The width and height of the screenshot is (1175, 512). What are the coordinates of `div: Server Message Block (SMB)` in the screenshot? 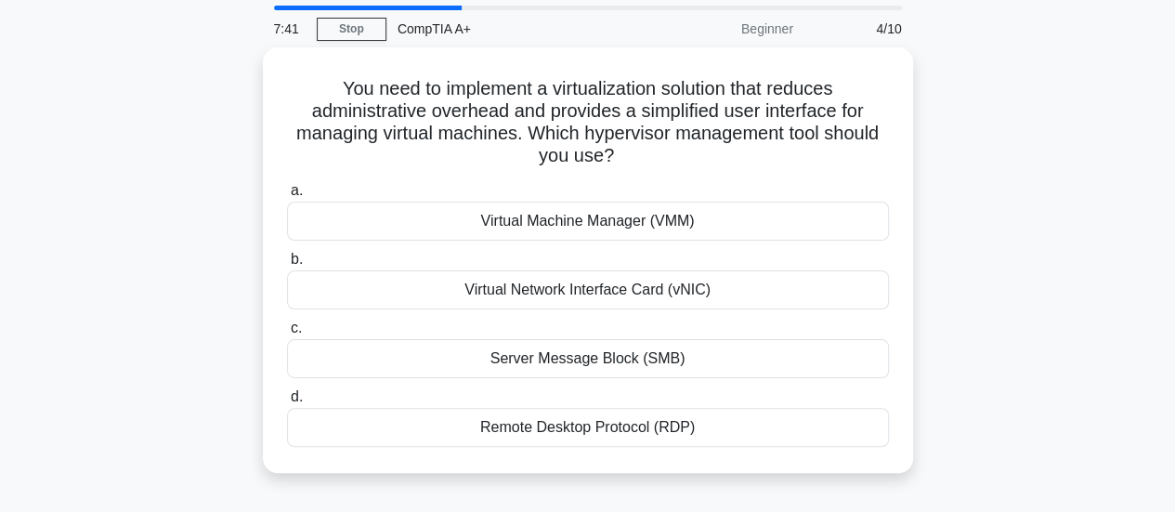 It's located at (588, 359).